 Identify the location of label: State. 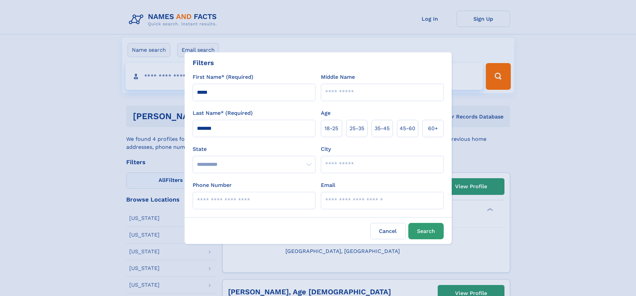
(254, 149).